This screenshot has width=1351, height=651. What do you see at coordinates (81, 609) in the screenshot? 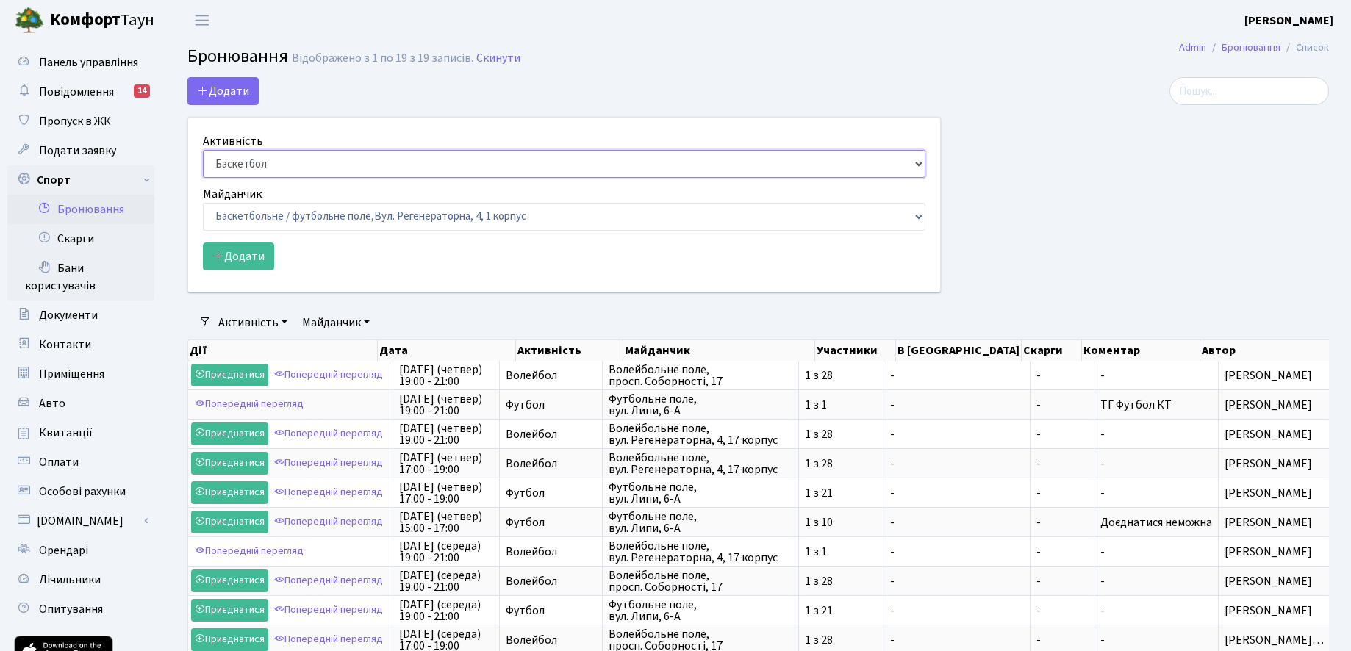
I see `a: Опитування` at bounding box center [81, 609].